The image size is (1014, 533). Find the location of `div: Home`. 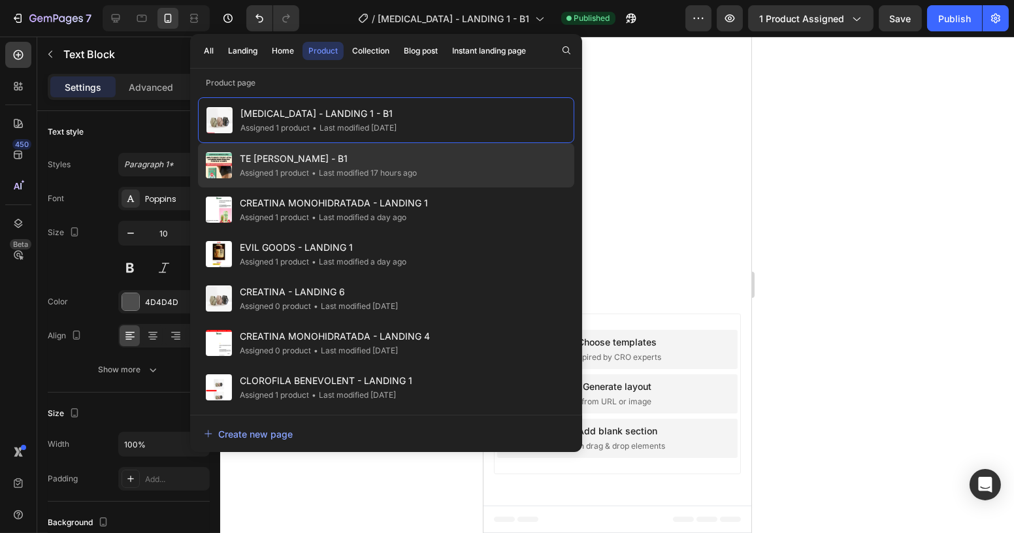

div: Home is located at coordinates (283, 51).